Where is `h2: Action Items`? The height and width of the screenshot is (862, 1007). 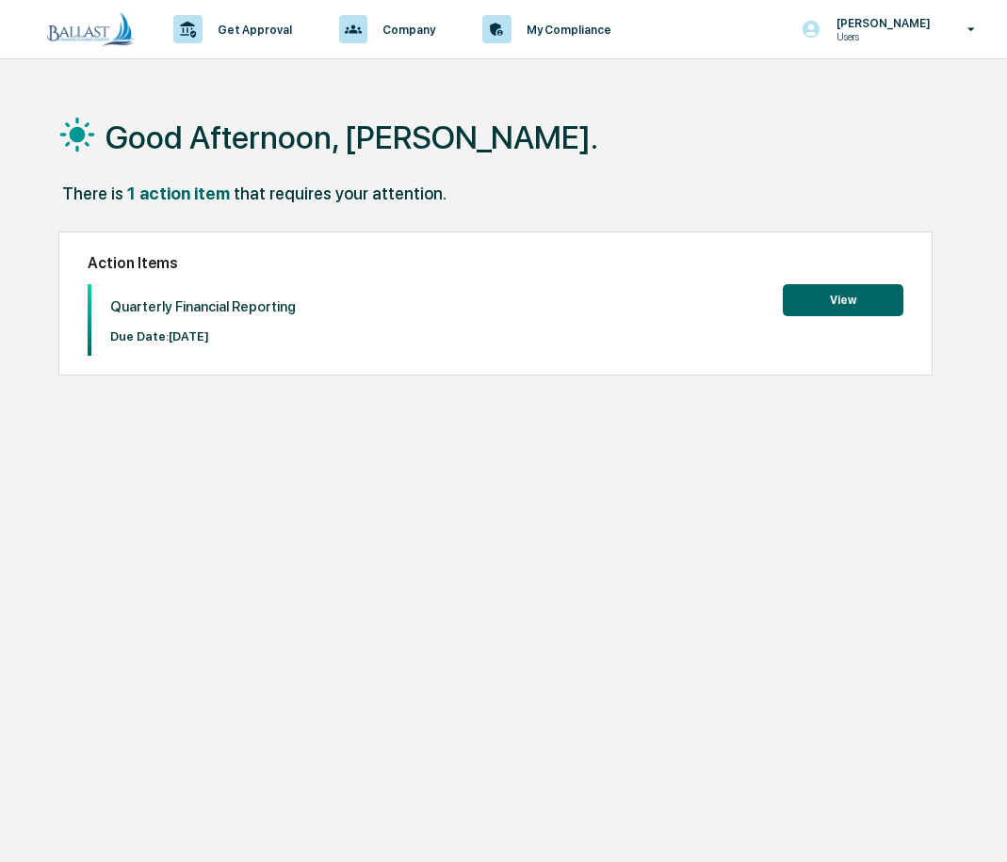
h2: Action Items is located at coordinates (495, 263).